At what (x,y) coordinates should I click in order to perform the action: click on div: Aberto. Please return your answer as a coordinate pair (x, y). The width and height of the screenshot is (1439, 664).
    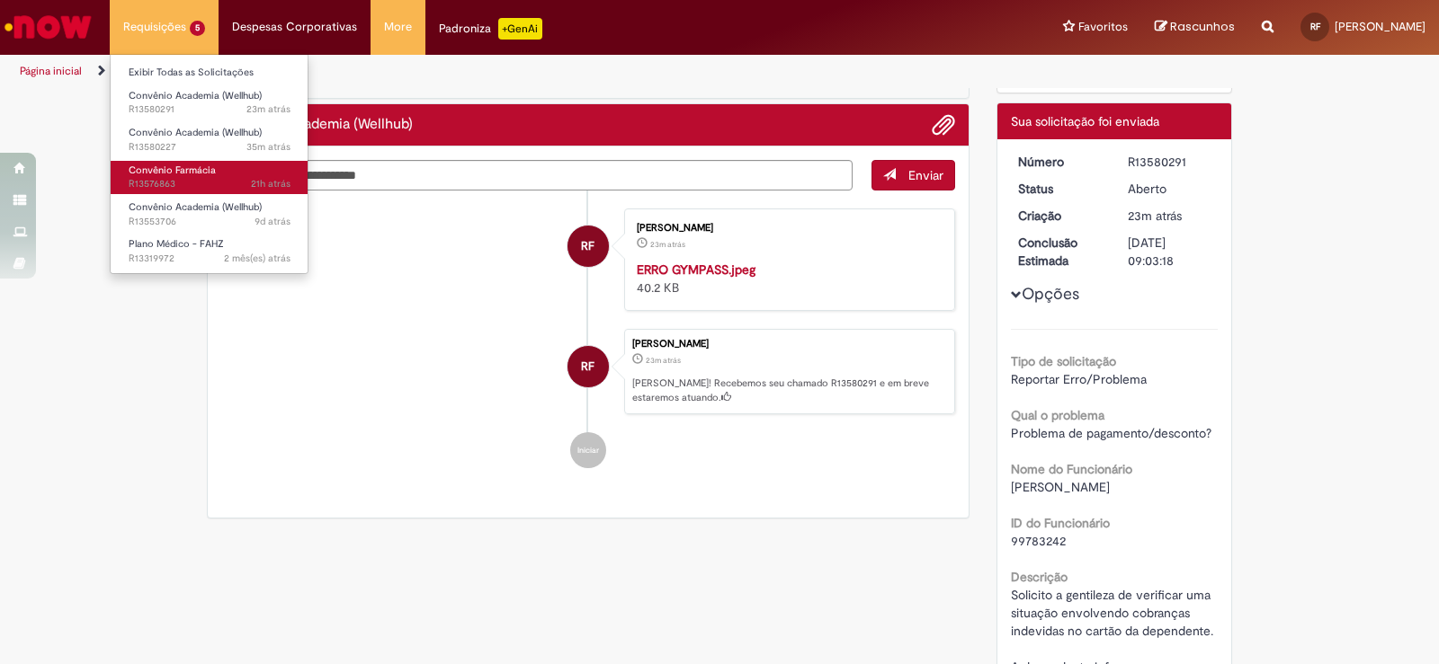
    Looking at the image, I should click on (1169, 189).